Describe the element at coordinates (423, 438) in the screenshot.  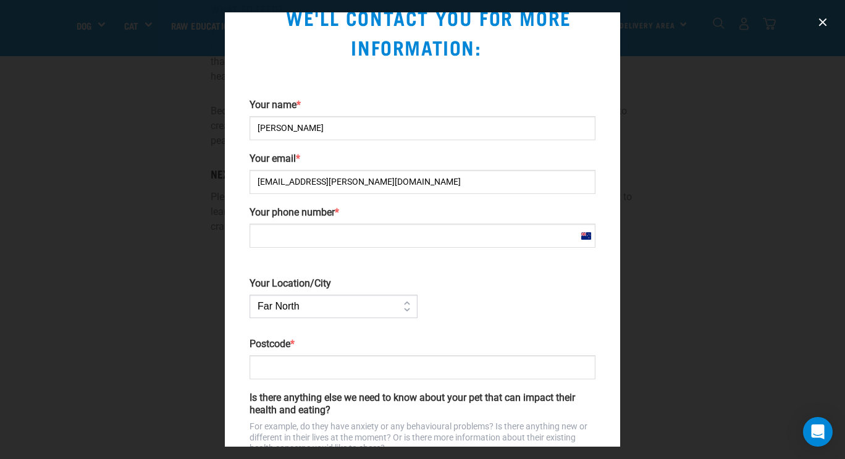
I see `p: For example, do they have anxiety or any behavioural problems? Is there anything new or different...` at that location.